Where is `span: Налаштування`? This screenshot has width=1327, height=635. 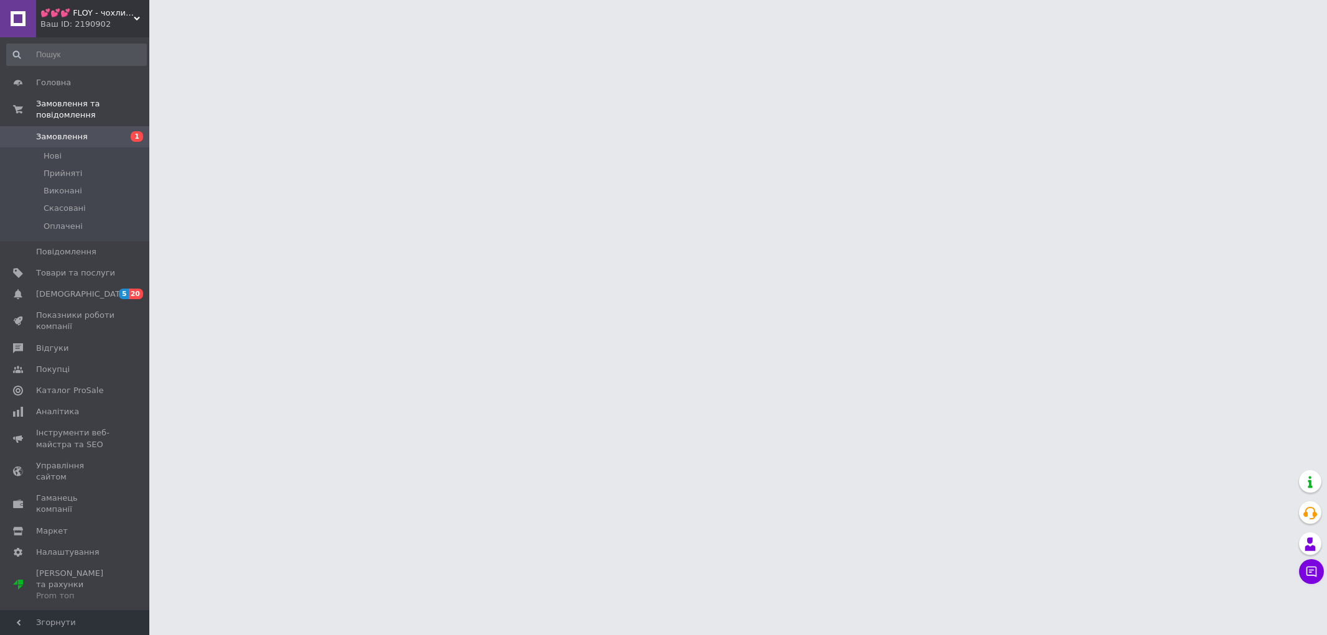
span: Налаштування is located at coordinates (68, 553).